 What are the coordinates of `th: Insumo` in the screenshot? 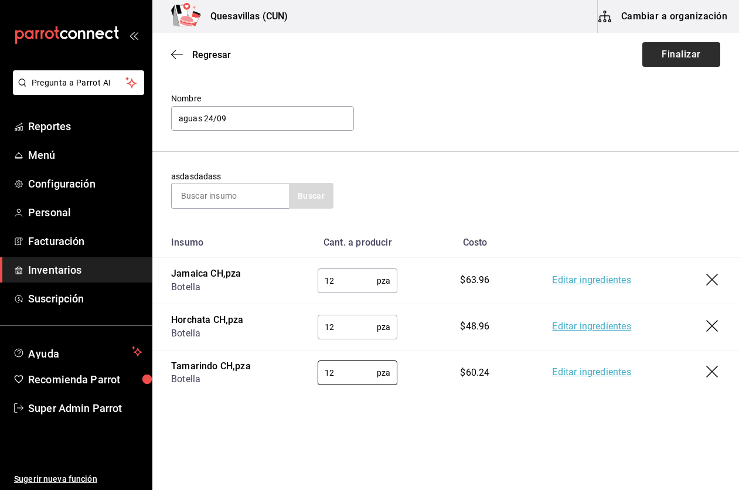 It's located at (226, 243).